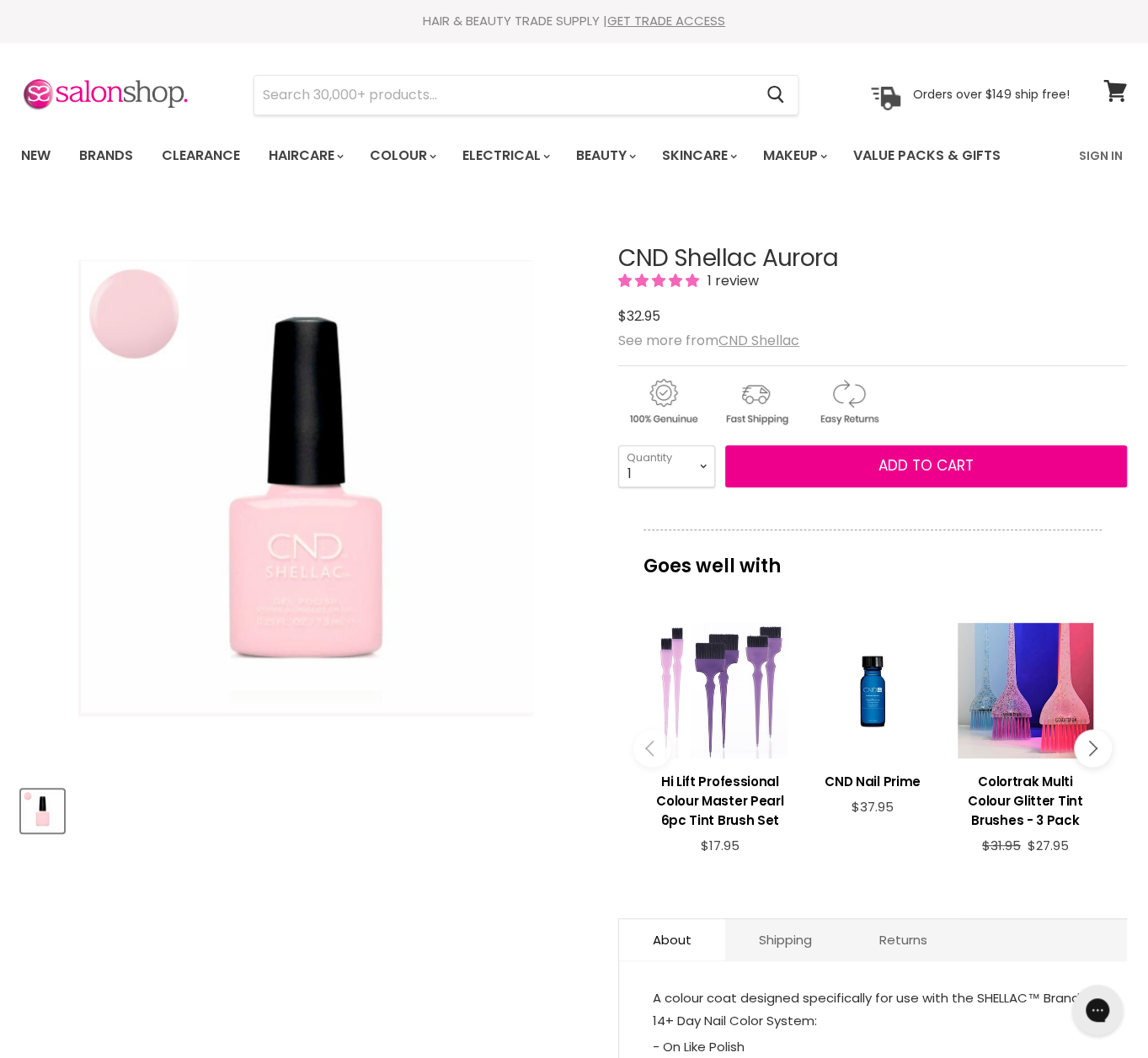 The image size is (1148, 1058). Describe the element at coordinates (903, 939) in the screenshot. I see `a: Returns` at that location.